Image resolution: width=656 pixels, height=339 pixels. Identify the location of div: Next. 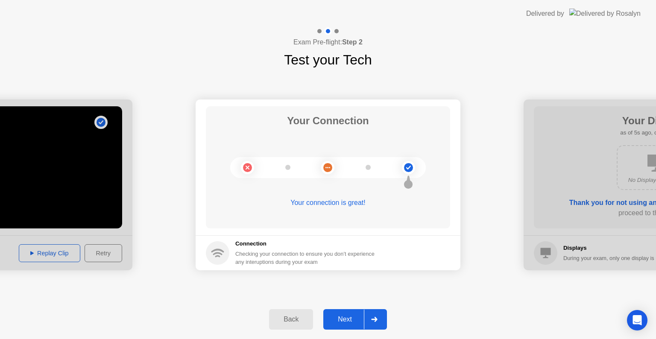
(345, 320).